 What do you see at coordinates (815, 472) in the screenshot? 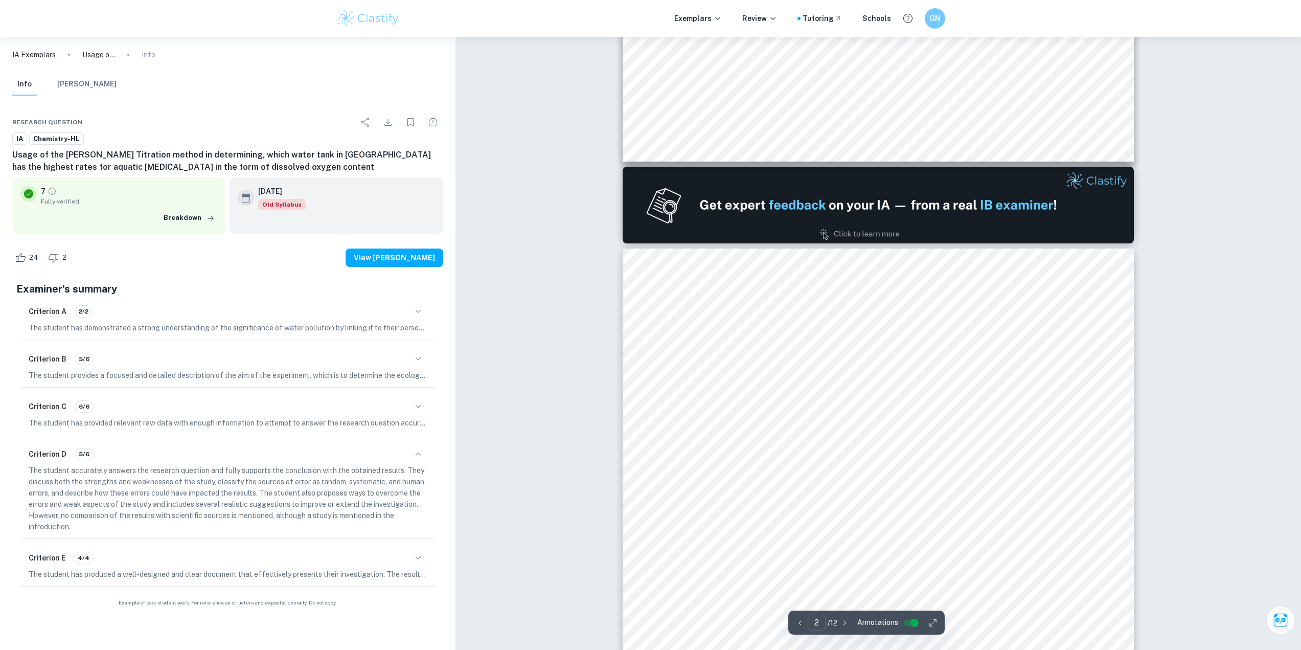
I see `span: (aq) + I` at bounding box center [815, 472].